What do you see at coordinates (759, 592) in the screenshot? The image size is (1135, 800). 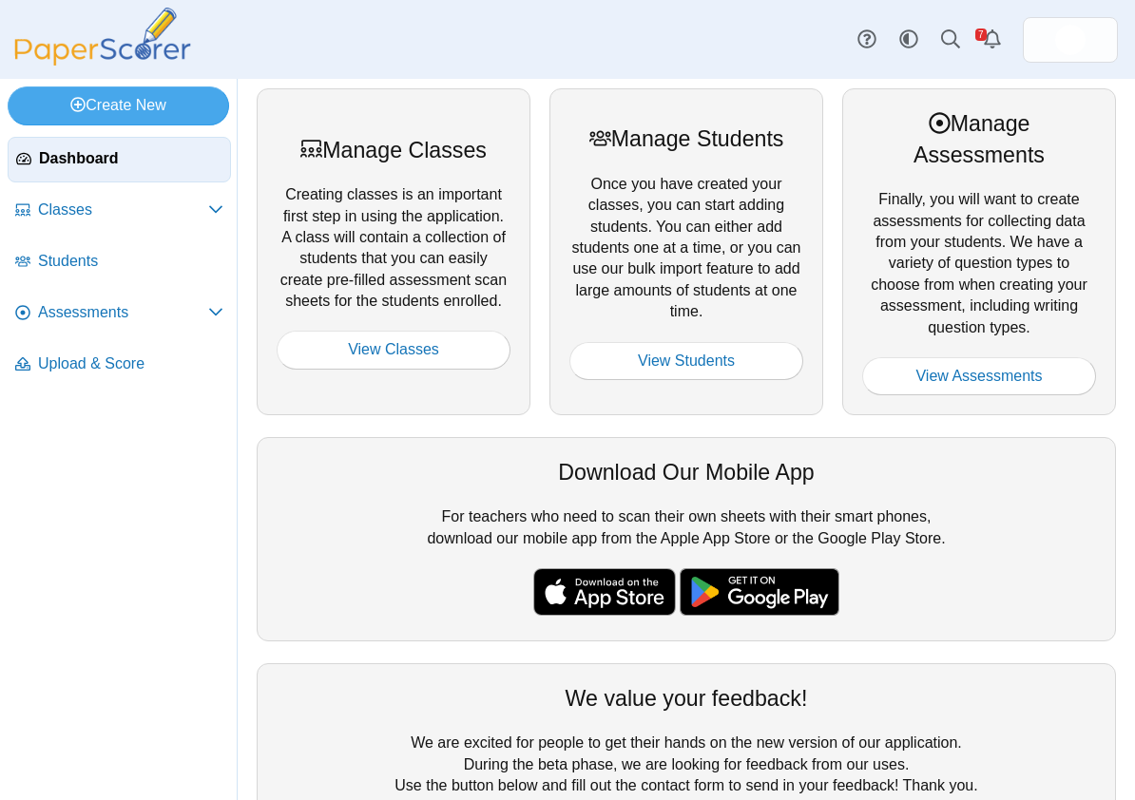 I see `img: google-play-badge.png` at bounding box center [759, 592].